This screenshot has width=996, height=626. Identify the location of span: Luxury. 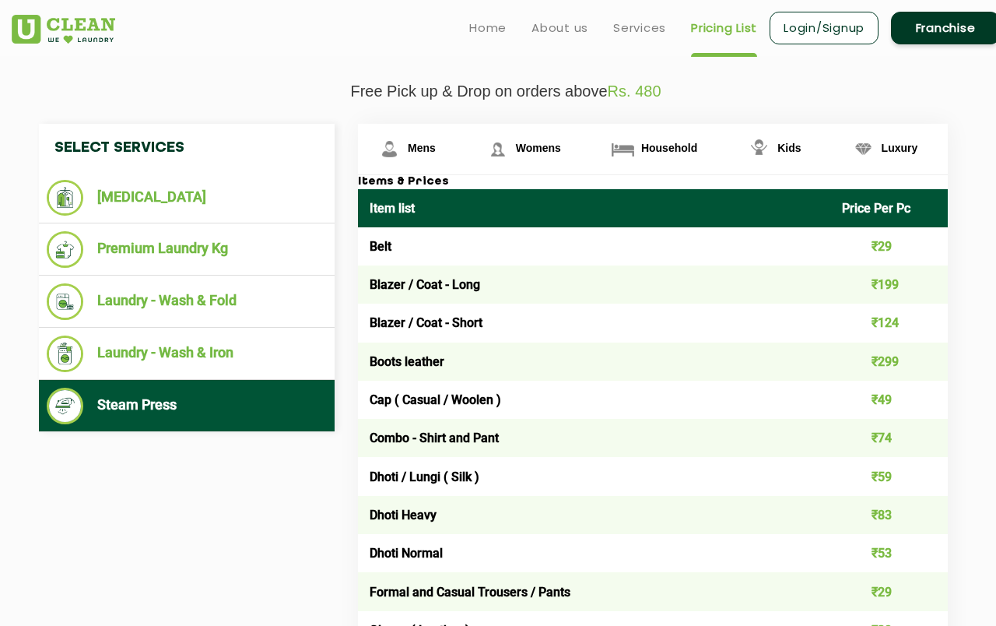
(900, 148).